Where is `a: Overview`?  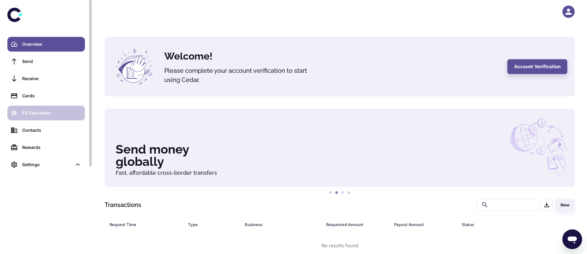
a: Overview is located at coordinates (46, 44).